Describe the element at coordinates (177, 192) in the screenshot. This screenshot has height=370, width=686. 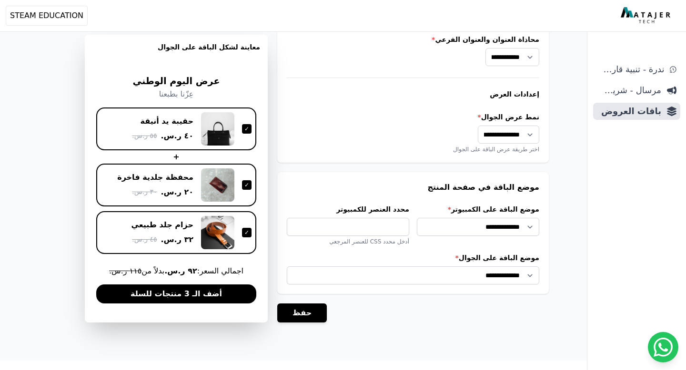
I see `span: ٢٠ ر.س.` at that location.